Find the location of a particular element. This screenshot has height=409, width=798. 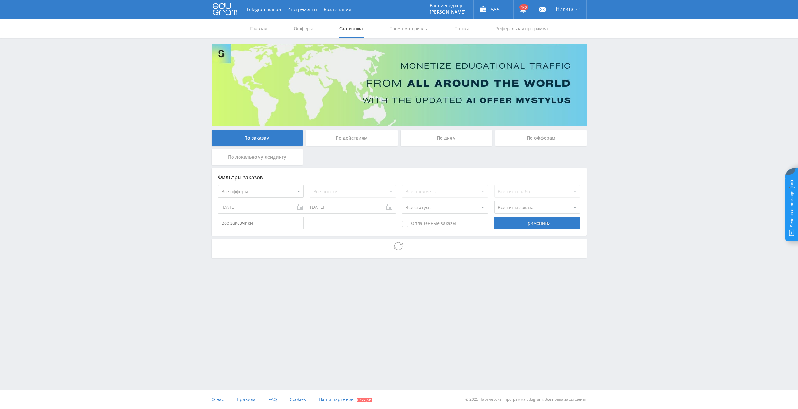

div: По заказам is located at coordinates (257, 138).